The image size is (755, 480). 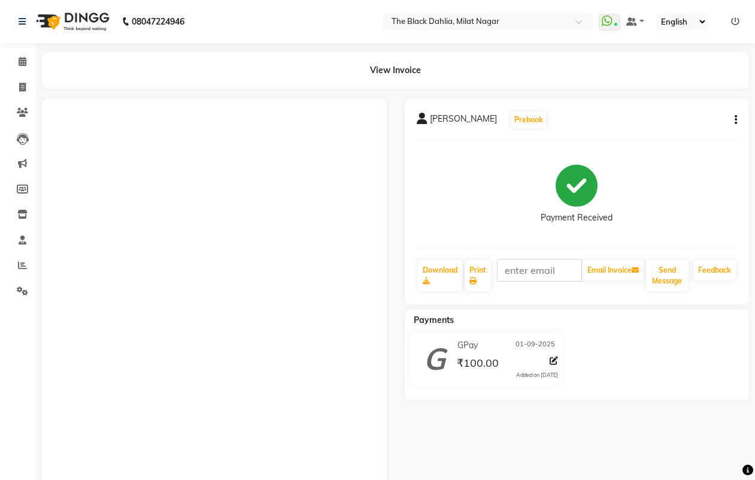 What do you see at coordinates (577, 217) in the screenshot?
I see `div: Payment Received` at bounding box center [577, 217].